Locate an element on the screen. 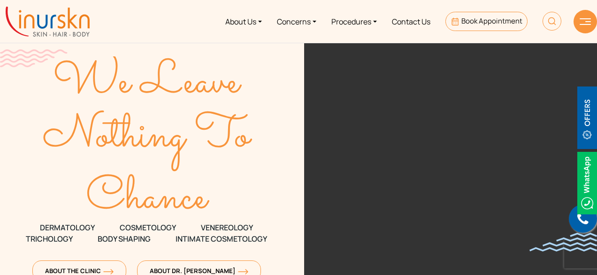  span: Book Appointment is located at coordinates (492, 21).